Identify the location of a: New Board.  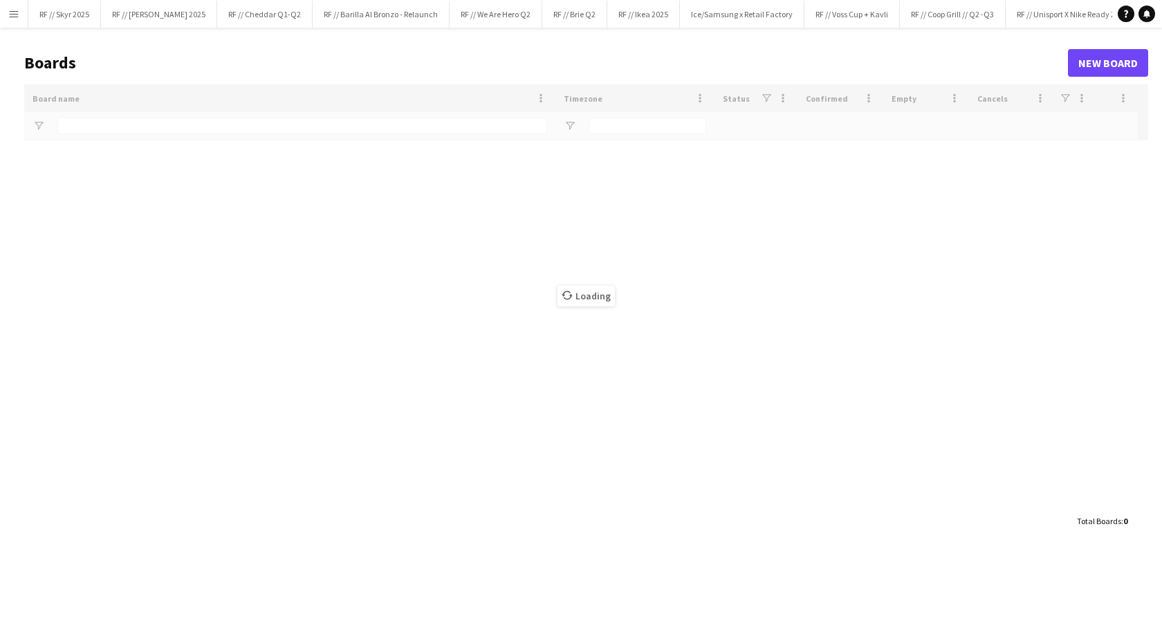
(1108, 63).